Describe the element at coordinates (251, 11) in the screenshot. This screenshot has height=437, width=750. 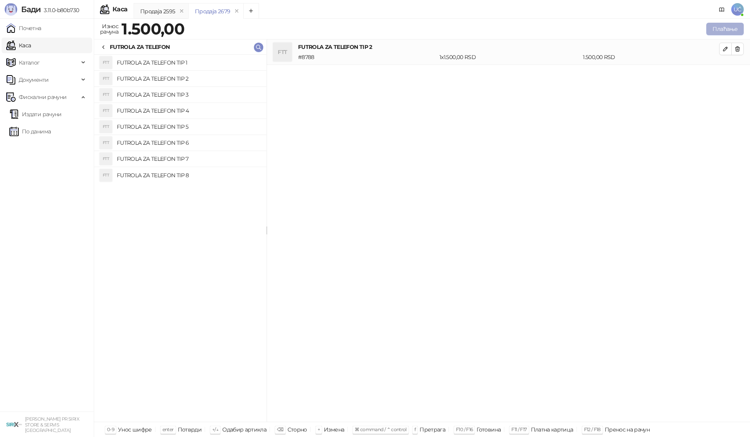
I see `button: Add tab` at that location.